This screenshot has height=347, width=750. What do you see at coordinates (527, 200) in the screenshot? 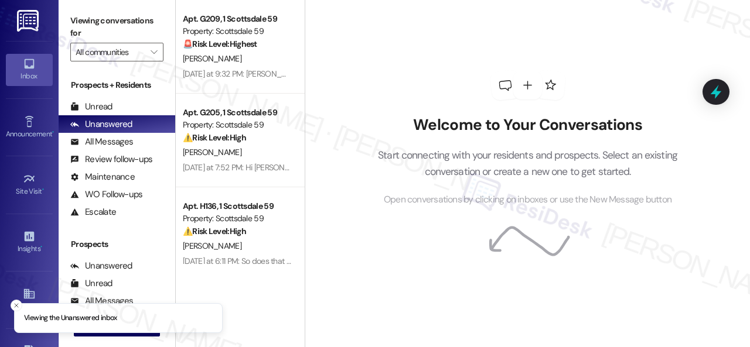
I see `span: Open conversations by clicking on inboxes or use the New Message button` at bounding box center [527, 200].